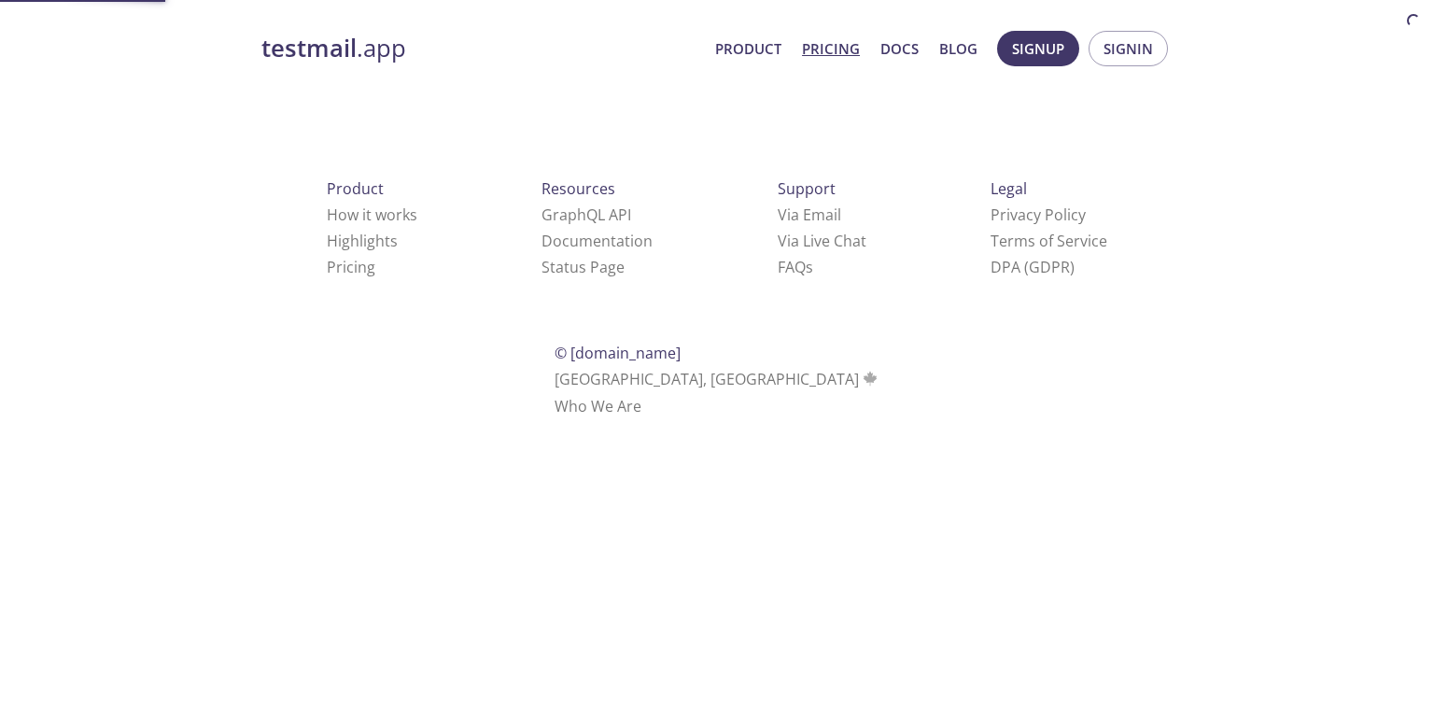 This screenshot has width=1434, height=705. I want to click on a: Documentation, so click(596, 241).